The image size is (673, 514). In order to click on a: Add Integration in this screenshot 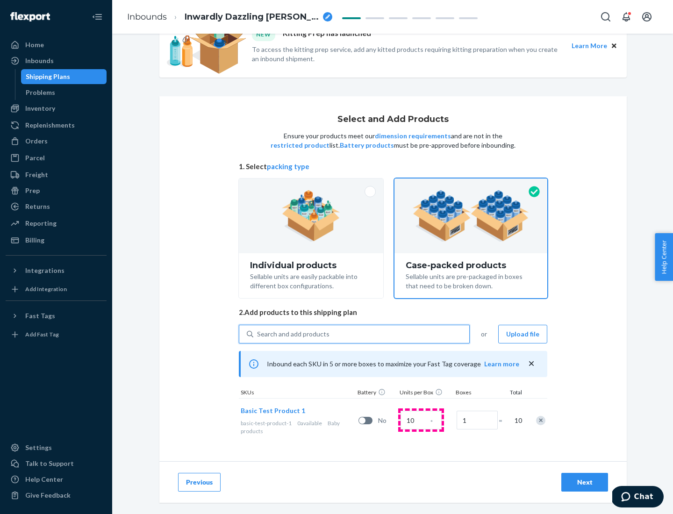, I will do `click(56, 289)`.